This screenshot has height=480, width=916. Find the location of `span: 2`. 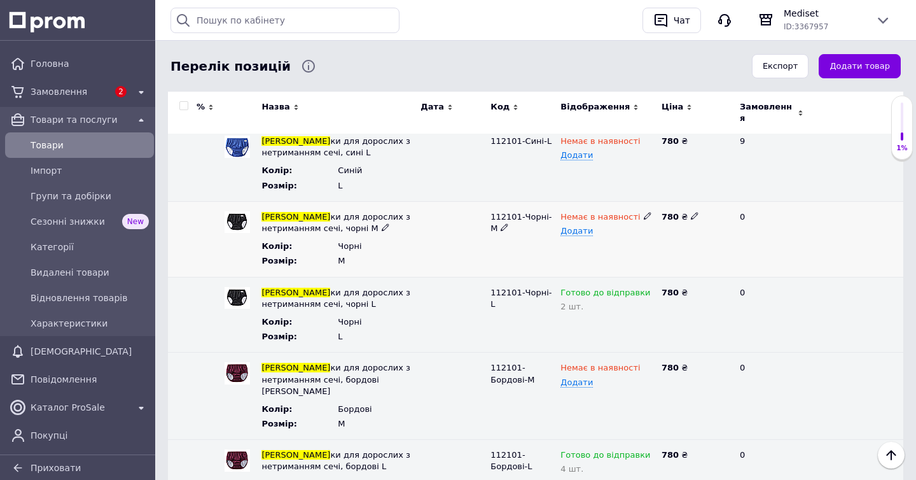

span: 2 is located at coordinates (121, 92).